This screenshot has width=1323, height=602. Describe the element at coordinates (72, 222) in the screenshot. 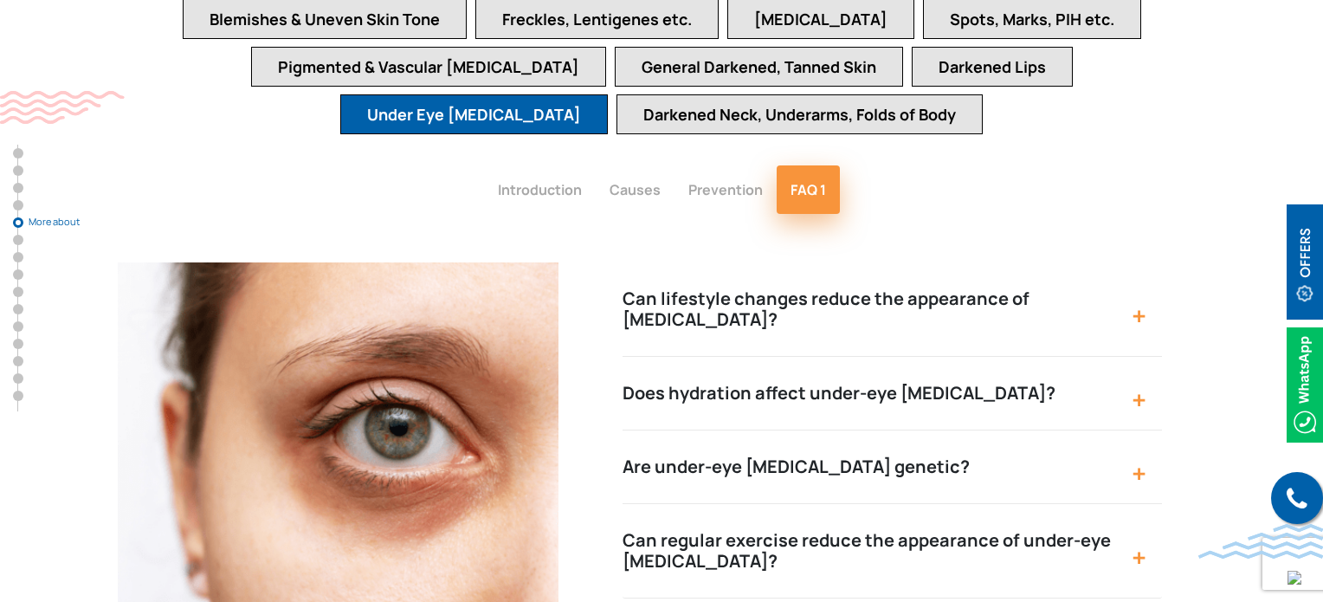

I see `span: More about` at that location.